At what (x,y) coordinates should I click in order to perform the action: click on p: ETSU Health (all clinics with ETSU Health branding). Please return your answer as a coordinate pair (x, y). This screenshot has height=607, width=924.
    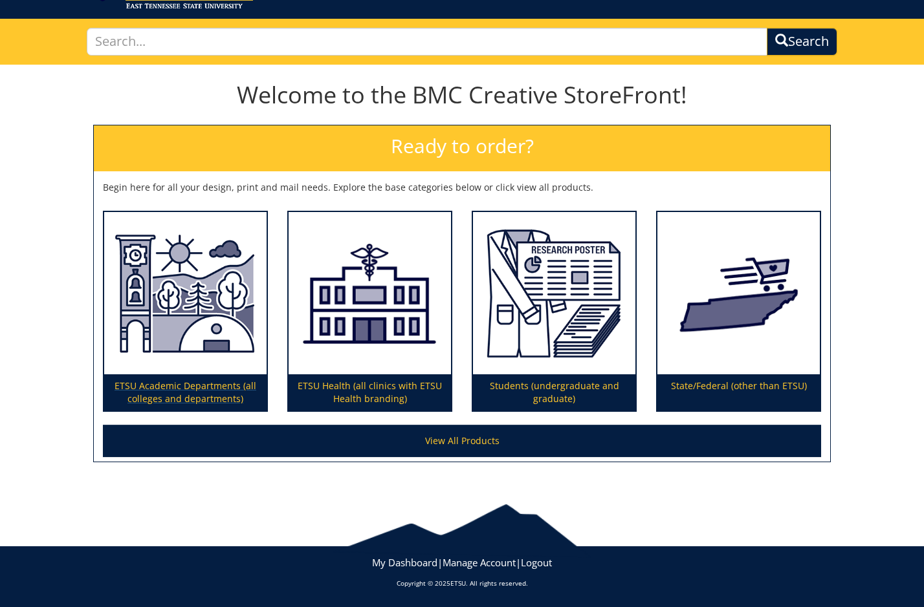
    Looking at the image, I should click on (369, 393).